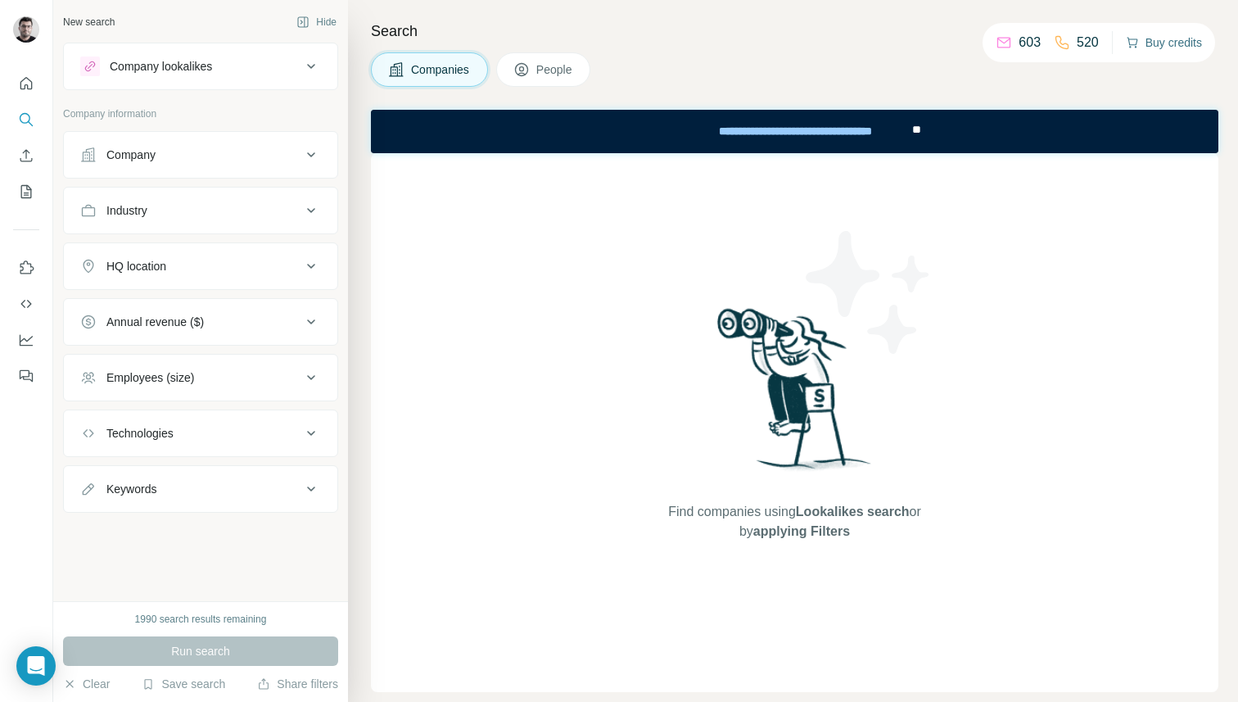  Describe the element at coordinates (88, 22) in the screenshot. I see `div: New search` at that location.